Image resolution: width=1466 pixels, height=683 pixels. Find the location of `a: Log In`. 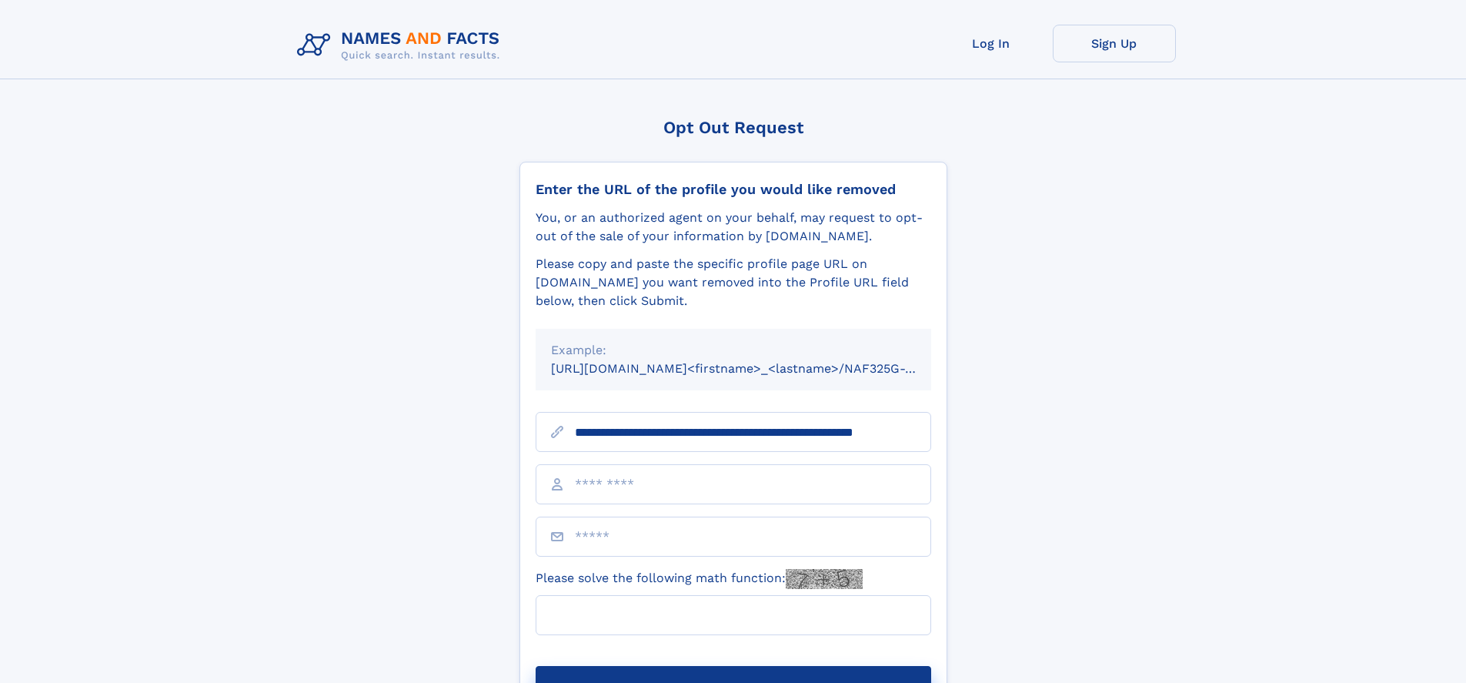

a: Log In is located at coordinates (991, 43).